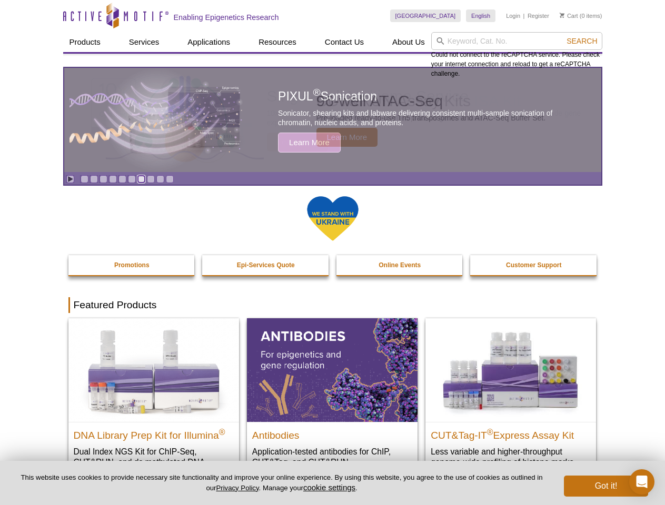 This screenshot has height=505, width=665. I want to click on a: Contact Us, so click(344, 42).